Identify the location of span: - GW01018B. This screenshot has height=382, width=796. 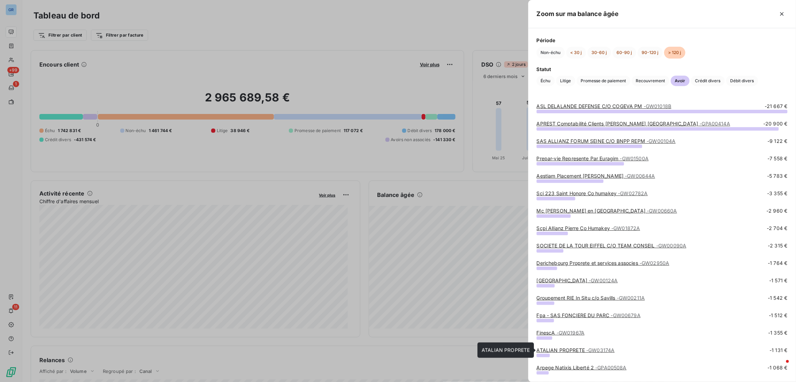
(658, 106).